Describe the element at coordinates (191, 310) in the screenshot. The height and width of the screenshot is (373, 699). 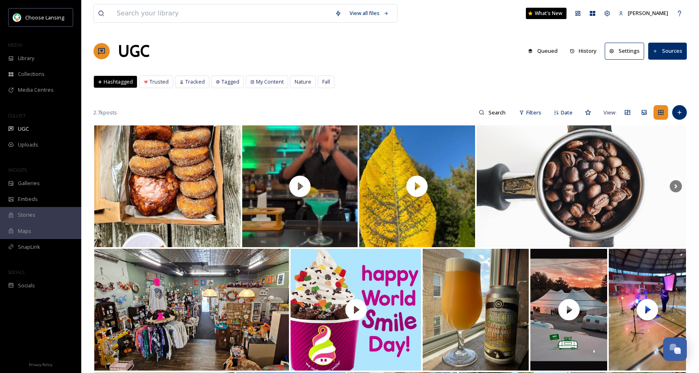
I see `img: Restockkkk #craftyvintagevibes #eatonrapids #eatonrapidsmichigan` at that location.